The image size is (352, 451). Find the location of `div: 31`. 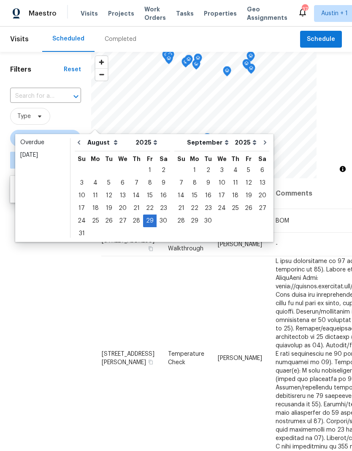

div: 31 is located at coordinates (81, 234).